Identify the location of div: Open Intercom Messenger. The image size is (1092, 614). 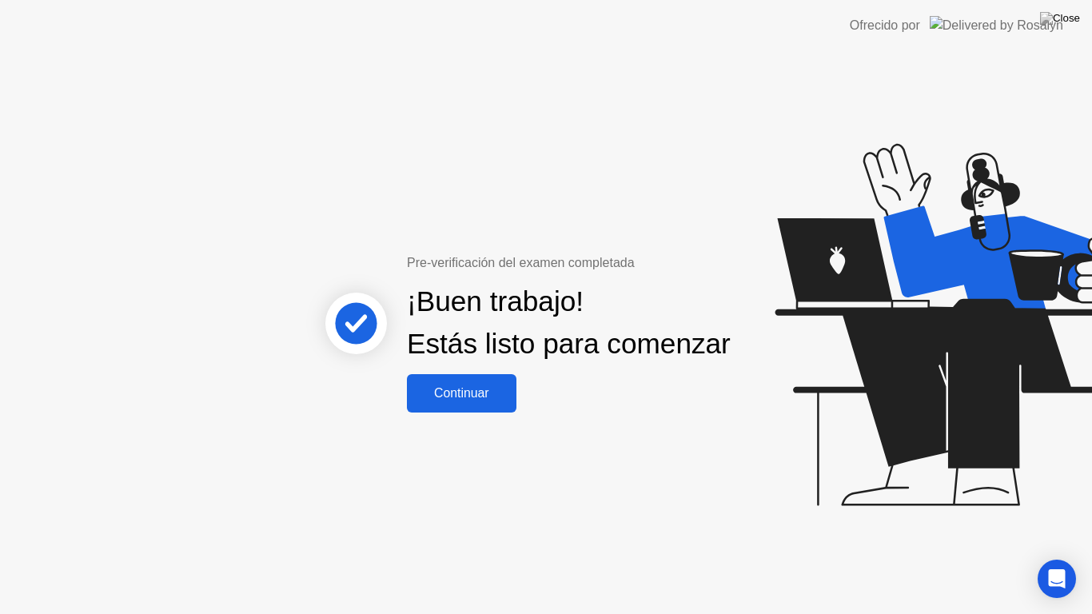
(1057, 579).